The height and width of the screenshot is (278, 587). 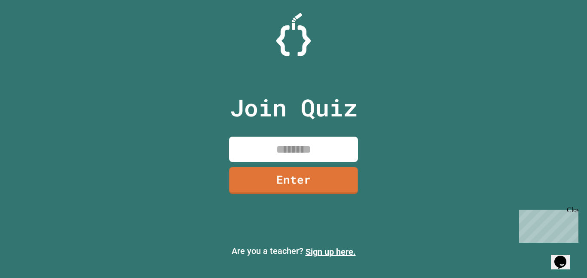 What do you see at coordinates (330, 252) in the screenshot?
I see `a: Sign up here.` at bounding box center [330, 252].